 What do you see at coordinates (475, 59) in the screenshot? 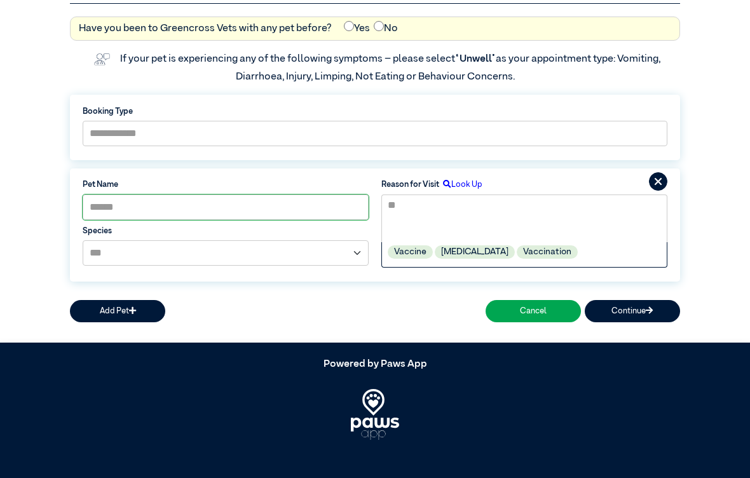
I see `span: “Unwell”` at bounding box center [475, 59].